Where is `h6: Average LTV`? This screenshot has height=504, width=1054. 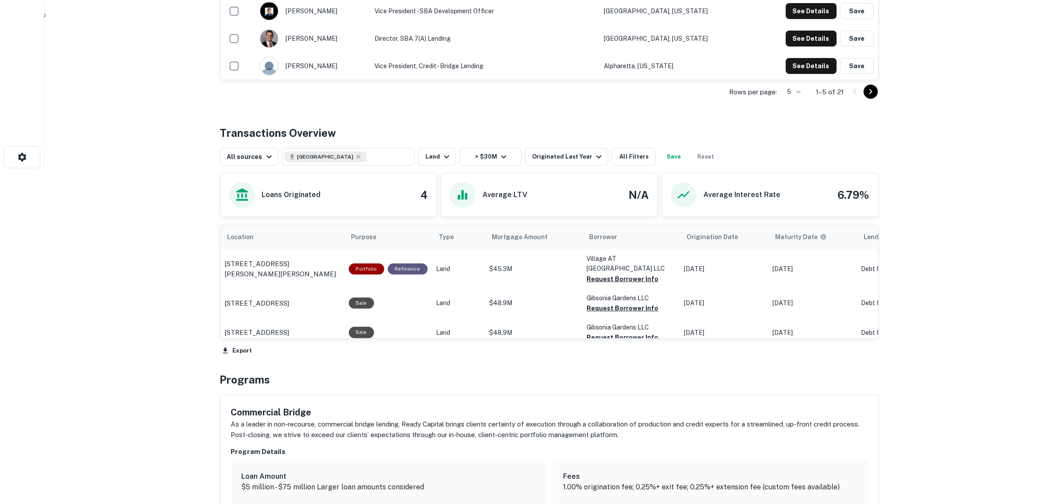
h6: Average LTV is located at coordinates (505, 195).